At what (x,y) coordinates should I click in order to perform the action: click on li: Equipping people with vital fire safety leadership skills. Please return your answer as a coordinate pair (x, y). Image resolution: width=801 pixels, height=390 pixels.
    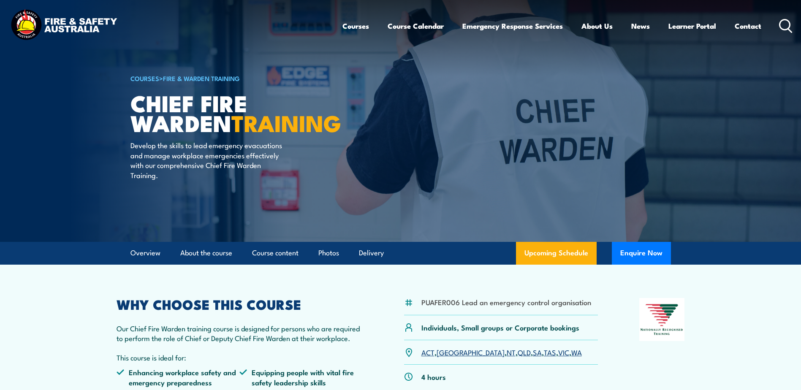
    Looking at the image, I should click on (301, 377).